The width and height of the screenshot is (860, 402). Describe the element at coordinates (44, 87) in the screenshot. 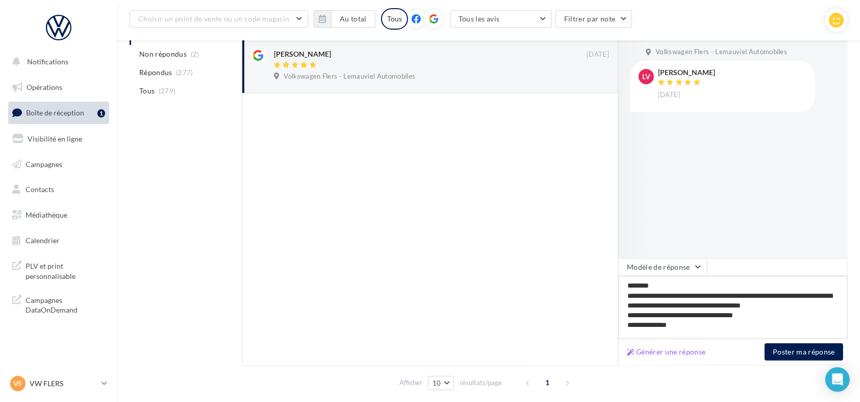

I see `span: Opérations` at that location.